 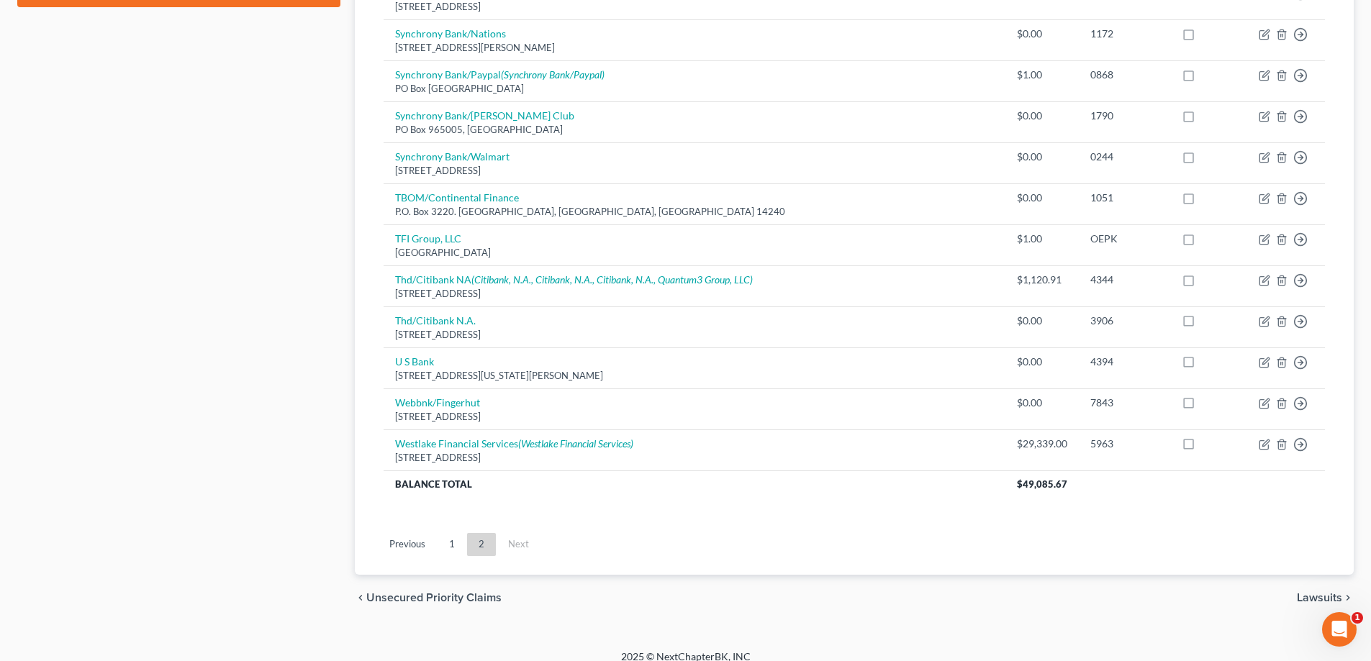 I want to click on th: Balance Total, so click(x=694, y=484).